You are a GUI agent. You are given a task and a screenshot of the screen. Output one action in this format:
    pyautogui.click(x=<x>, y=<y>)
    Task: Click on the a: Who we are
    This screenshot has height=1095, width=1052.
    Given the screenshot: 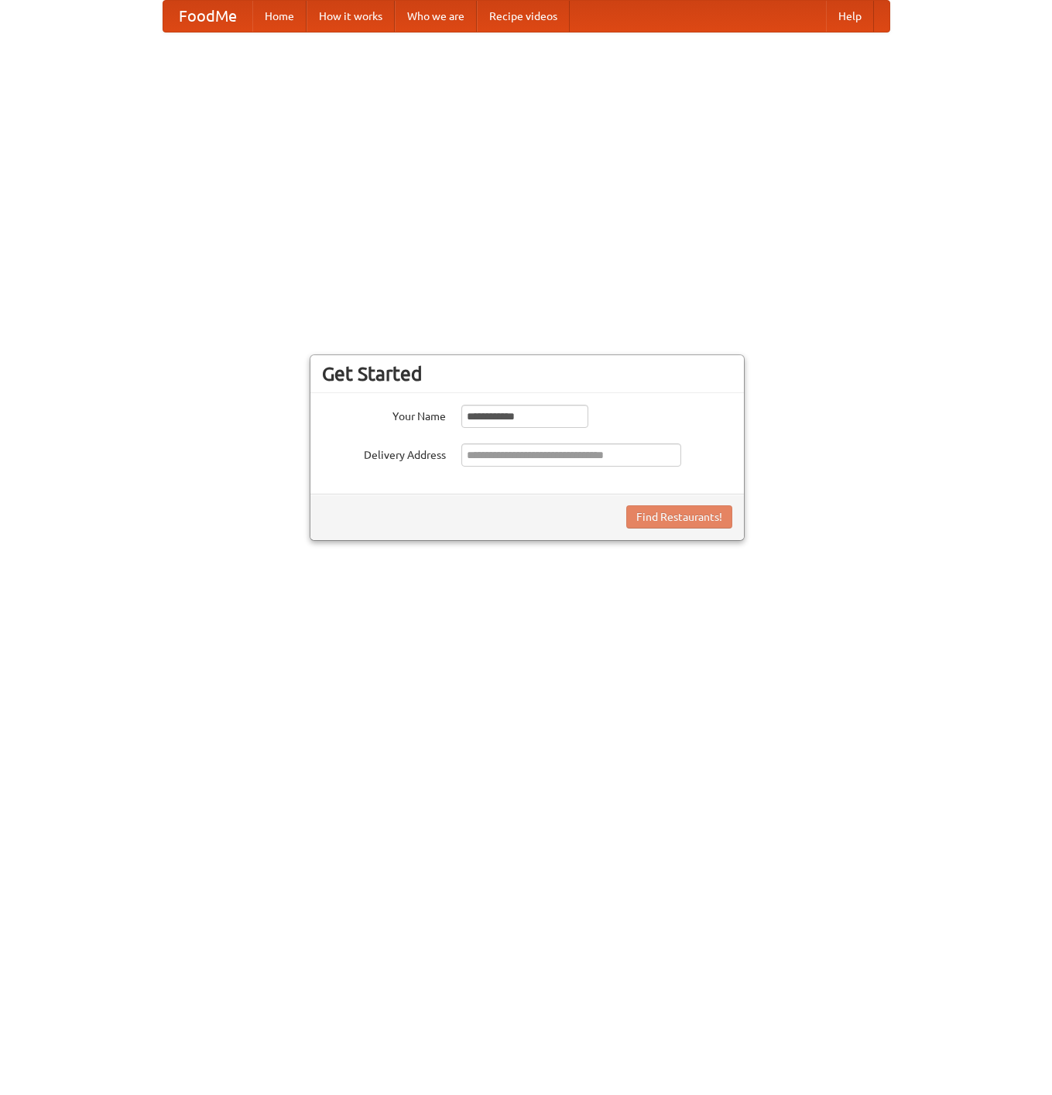 What is the action you would take?
    pyautogui.click(x=436, y=16)
    